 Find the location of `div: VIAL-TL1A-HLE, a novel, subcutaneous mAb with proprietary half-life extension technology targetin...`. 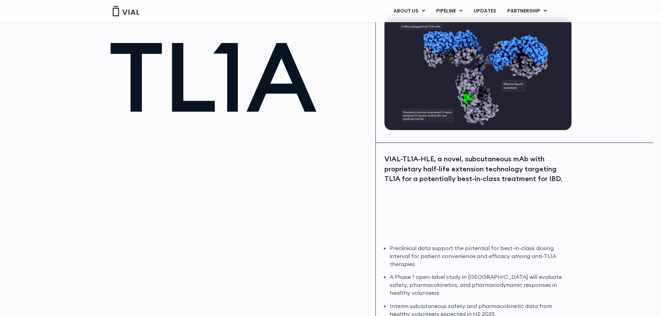

div: VIAL-TL1A-HLE, a novel, subcutaneous mAb with proprietary half-life extension technology targetin... is located at coordinates (477, 169).